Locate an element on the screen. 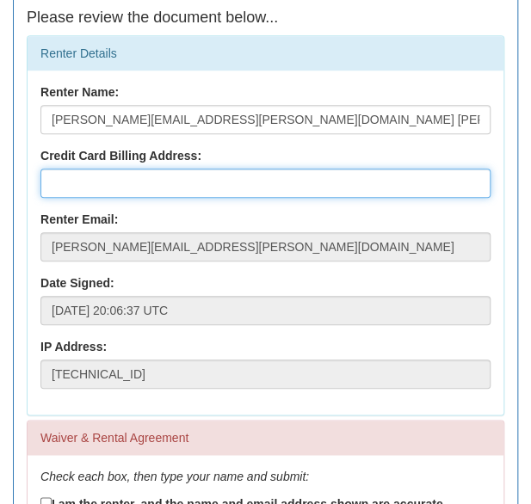  div: Renter Details is located at coordinates (265, 53).